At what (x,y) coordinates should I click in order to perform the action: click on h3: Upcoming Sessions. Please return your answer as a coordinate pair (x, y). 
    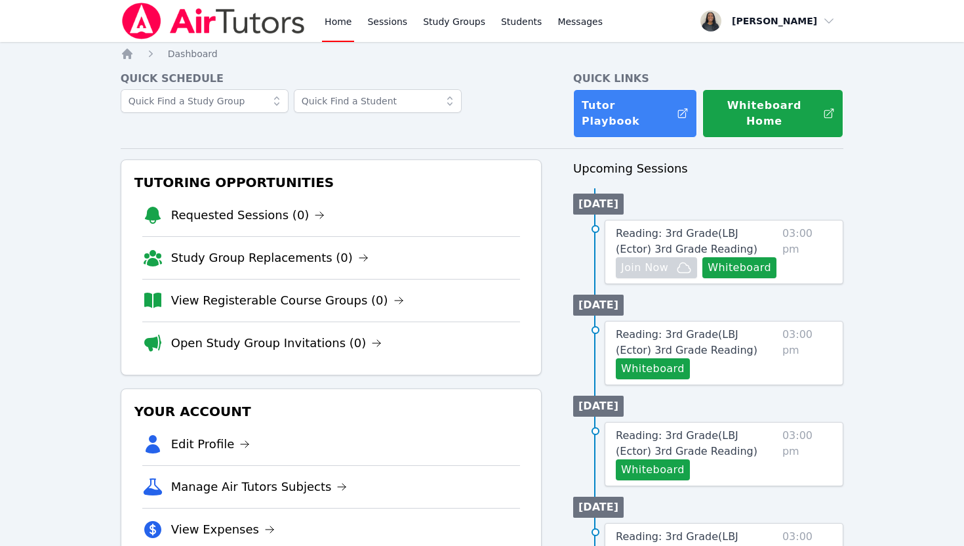
    Looking at the image, I should click on (708, 169).